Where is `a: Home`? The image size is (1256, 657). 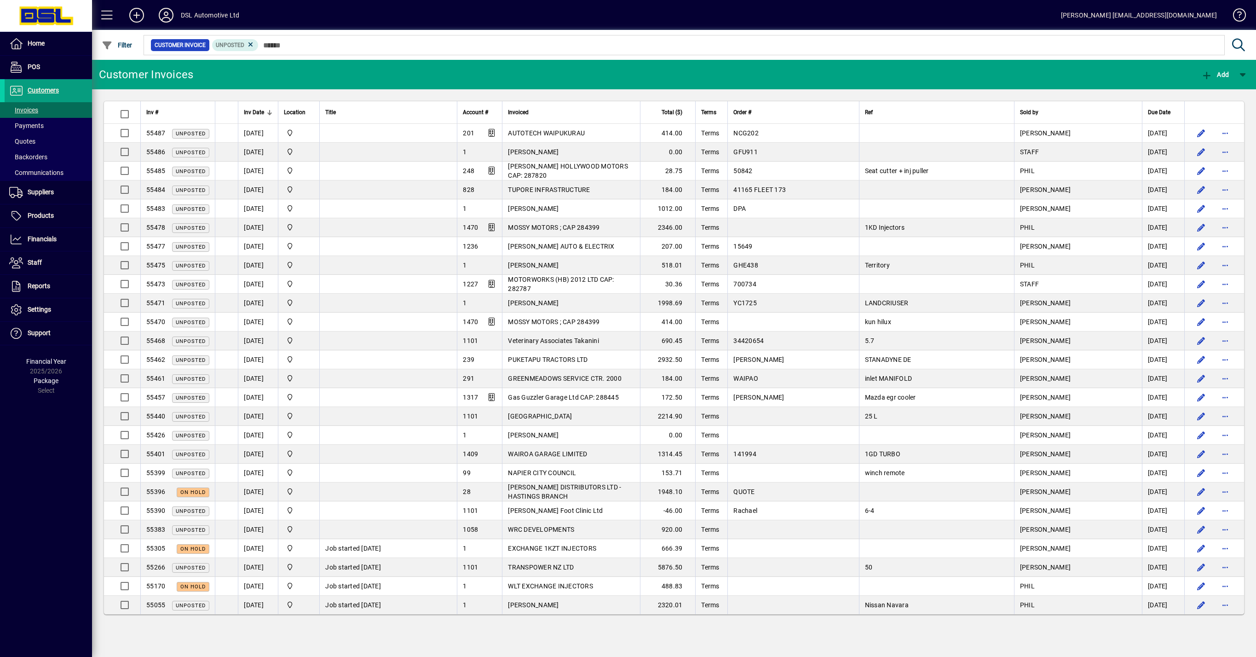
a: Home is located at coordinates (48, 44).